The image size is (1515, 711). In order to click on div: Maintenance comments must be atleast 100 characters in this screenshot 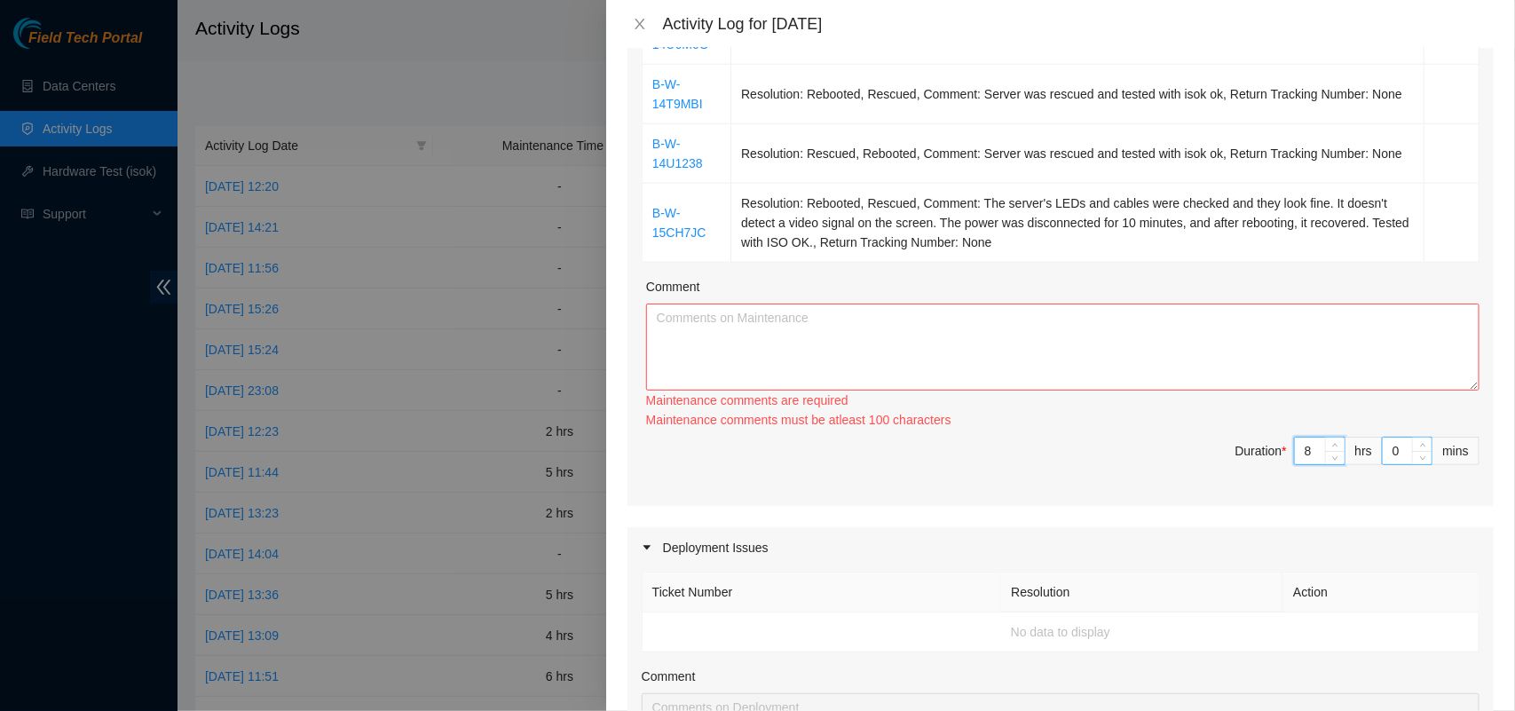, I will do `click(1063, 420)`.